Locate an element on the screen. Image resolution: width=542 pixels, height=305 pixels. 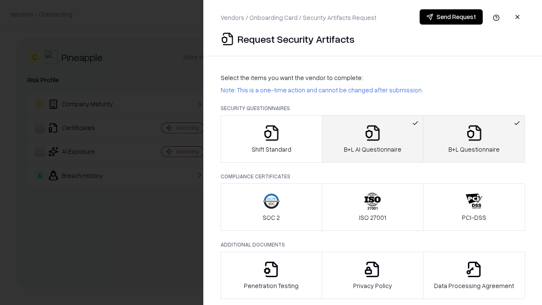
p: B+L AI Questionnaire is located at coordinates (373, 149).